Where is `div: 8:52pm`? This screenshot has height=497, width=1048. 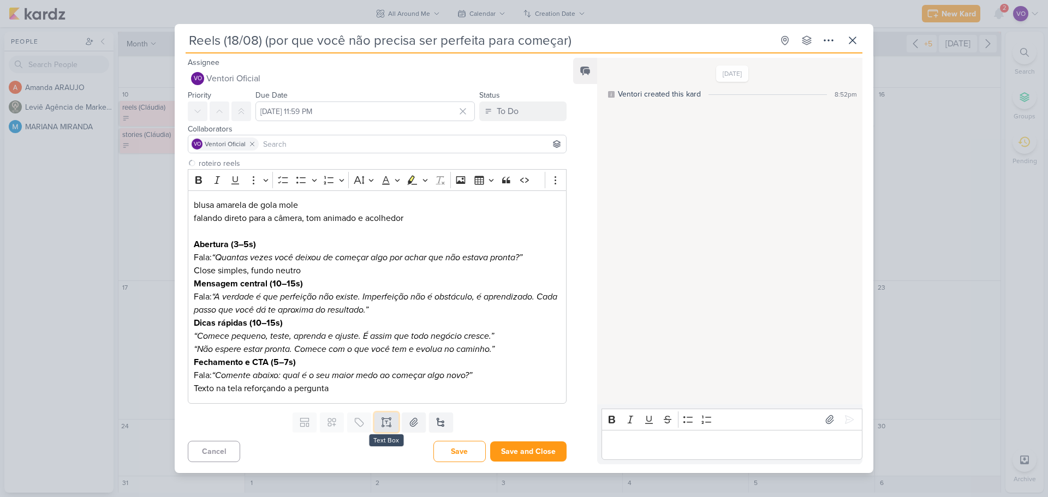 div: 8:52pm is located at coordinates (845, 94).